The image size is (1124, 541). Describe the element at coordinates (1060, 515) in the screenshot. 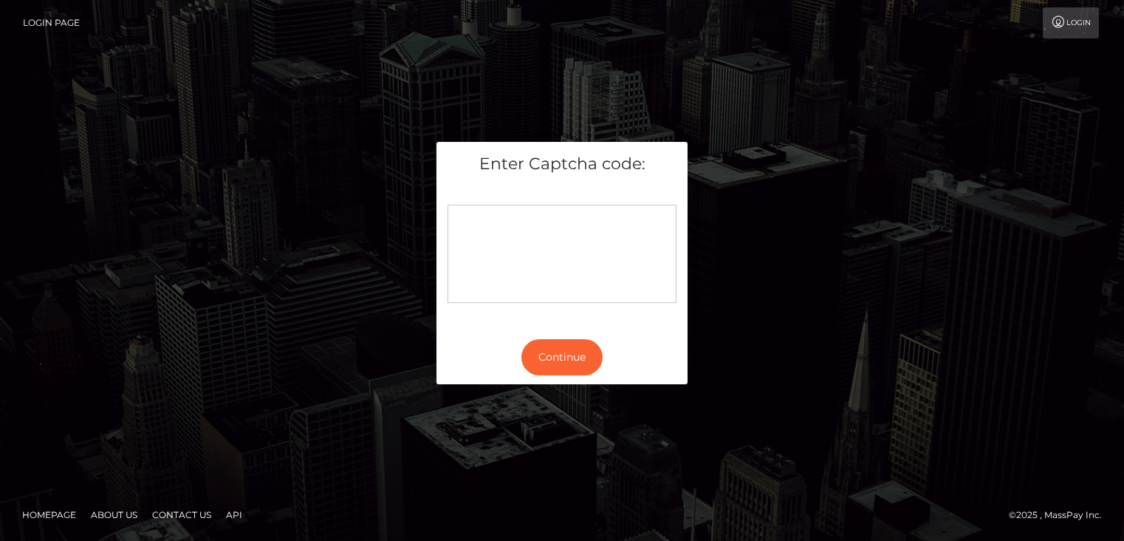

I see `div: © 2025 , MassPay Inc.` at that location.